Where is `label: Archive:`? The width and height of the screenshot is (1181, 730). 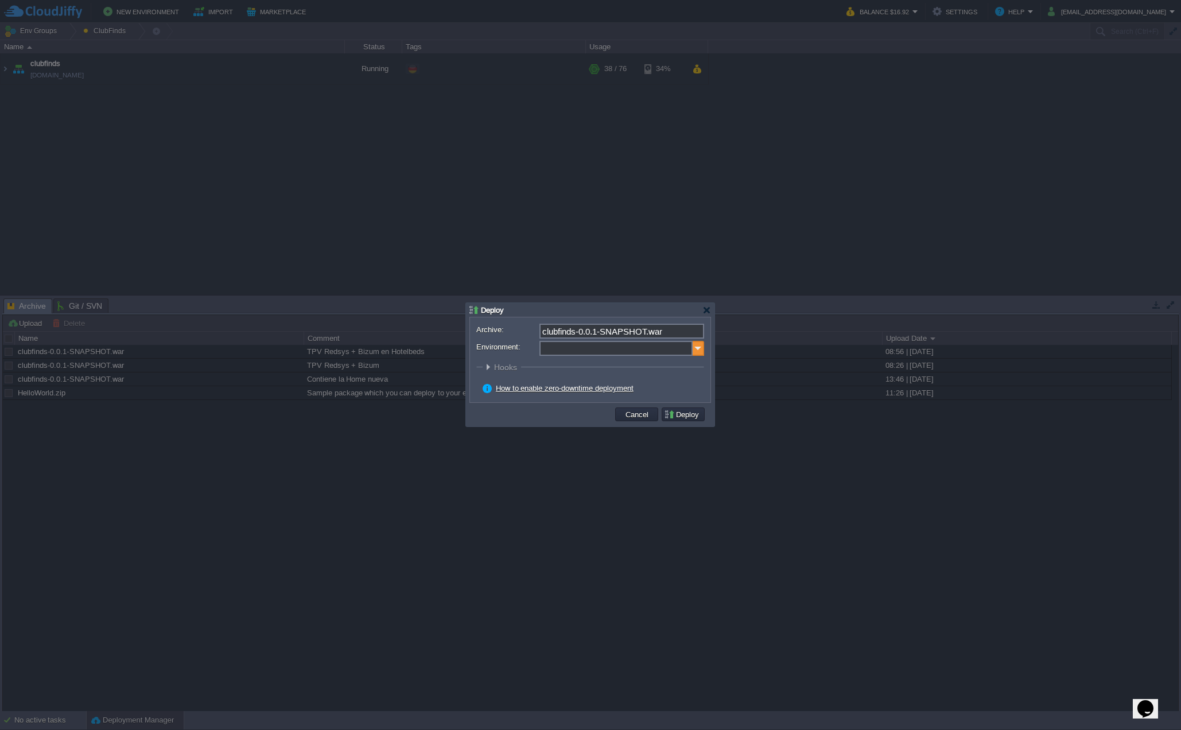 label: Archive: is located at coordinates (507, 329).